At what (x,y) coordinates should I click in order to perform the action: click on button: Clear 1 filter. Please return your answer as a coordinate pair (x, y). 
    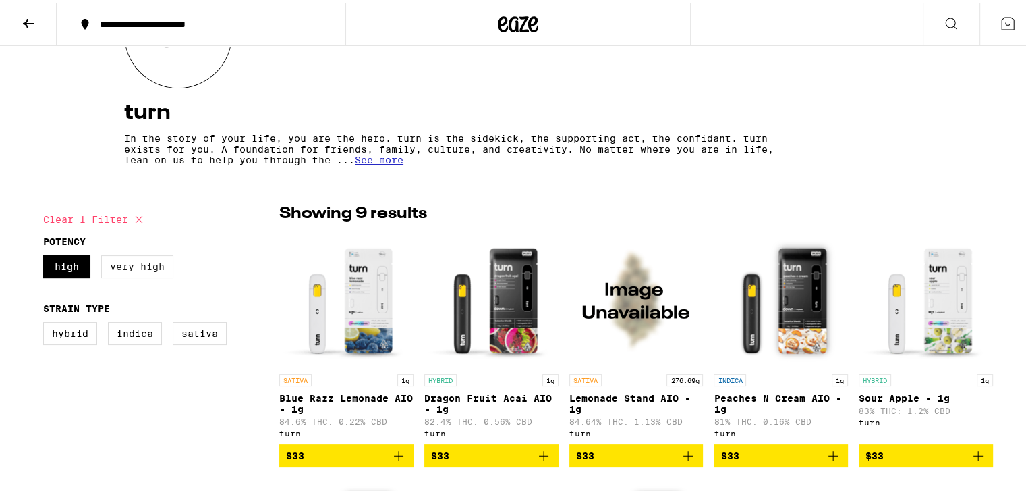
    Looking at the image, I should click on (95, 217).